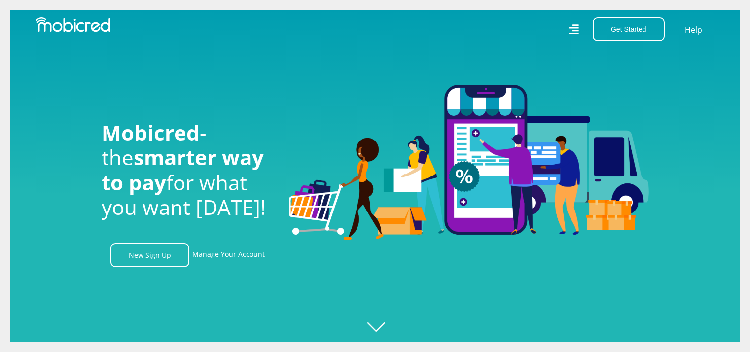  I want to click on img: Welcome to Mobicred, so click(469, 163).